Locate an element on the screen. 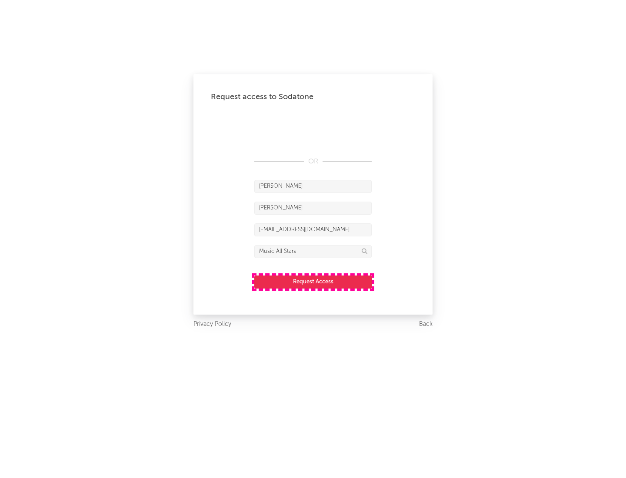  button: Request Access is located at coordinates (313, 282).